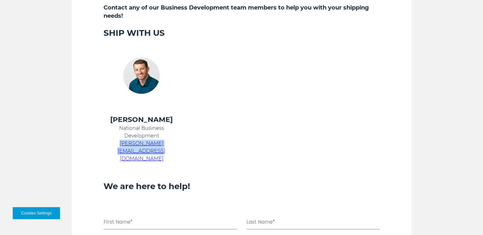  What do you see at coordinates (241, 33) in the screenshot?
I see `h3: SHIP WITH US` at bounding box center [241, 33].